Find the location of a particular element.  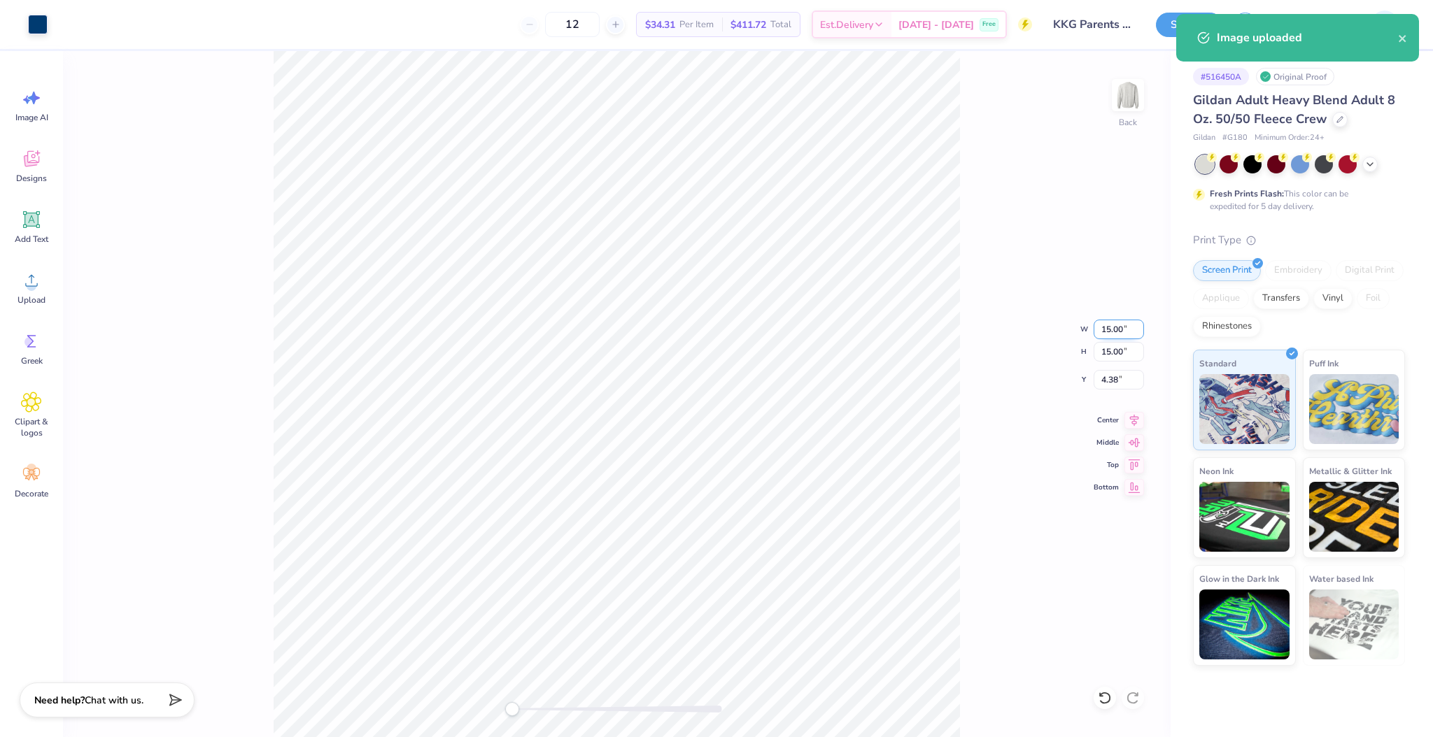

span: Middle is located at coordinates (1106, 443).